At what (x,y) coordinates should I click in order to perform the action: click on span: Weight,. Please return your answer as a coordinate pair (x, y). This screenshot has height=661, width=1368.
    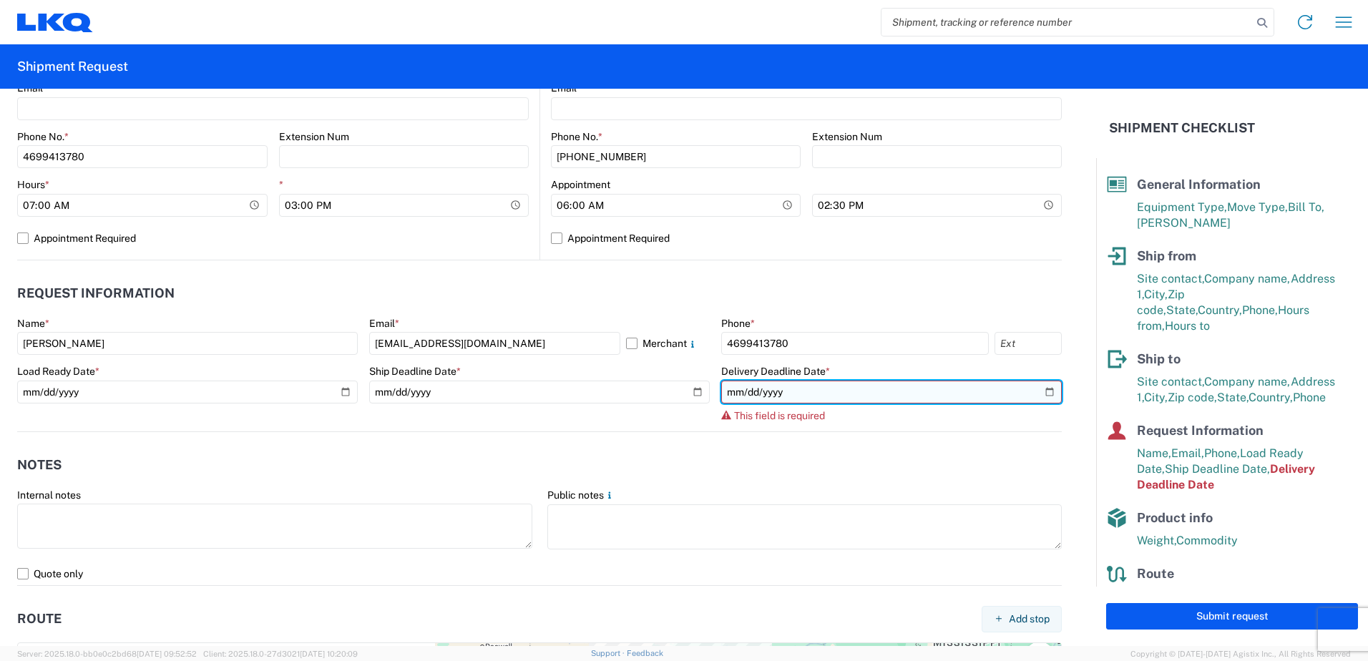
    Looking at the image, I should click on (1156, 540).